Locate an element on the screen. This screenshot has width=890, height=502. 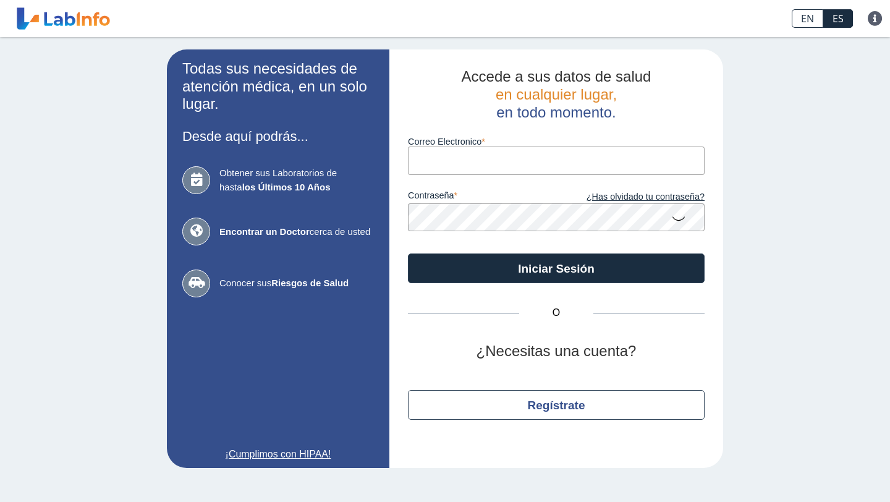
h2: ¿Necesitas una cuenta? is located at coordinates (557, 351).